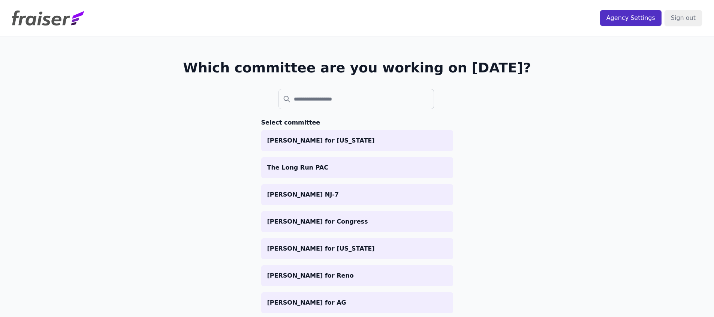  I want to click on p: The Long Run PAC, so click(357, 168).